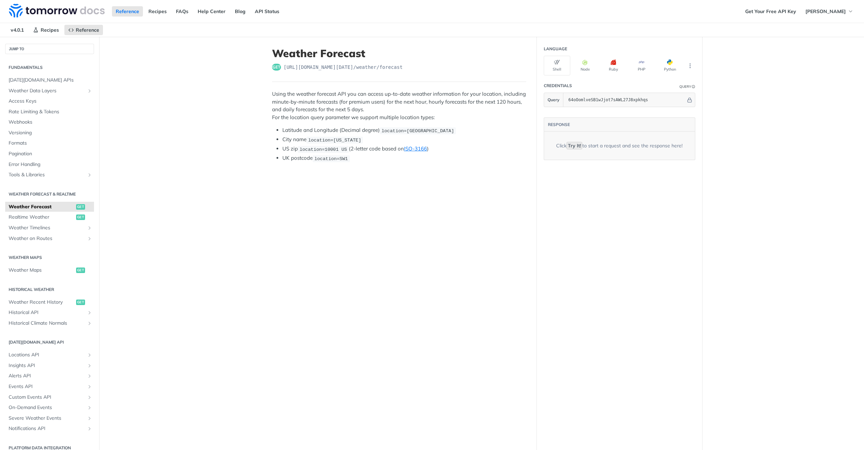 The width and height of the screenshot is (864, 450). Describe the element at coordinates (212, 11) in the screenshot. I see `a: Help Center` at that location.